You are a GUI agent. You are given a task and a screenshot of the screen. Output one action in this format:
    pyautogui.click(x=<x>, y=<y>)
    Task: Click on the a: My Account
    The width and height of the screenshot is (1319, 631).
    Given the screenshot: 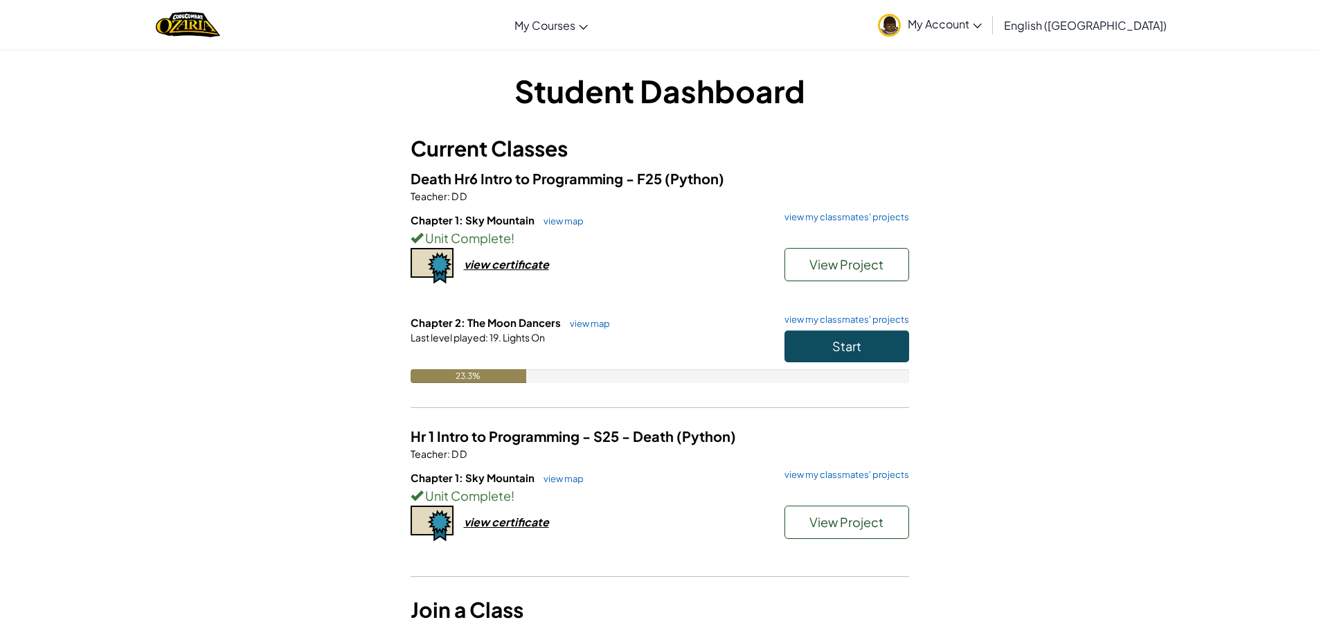 What is the action you would take?
    pyautogui.click(x=930, y=24)
    